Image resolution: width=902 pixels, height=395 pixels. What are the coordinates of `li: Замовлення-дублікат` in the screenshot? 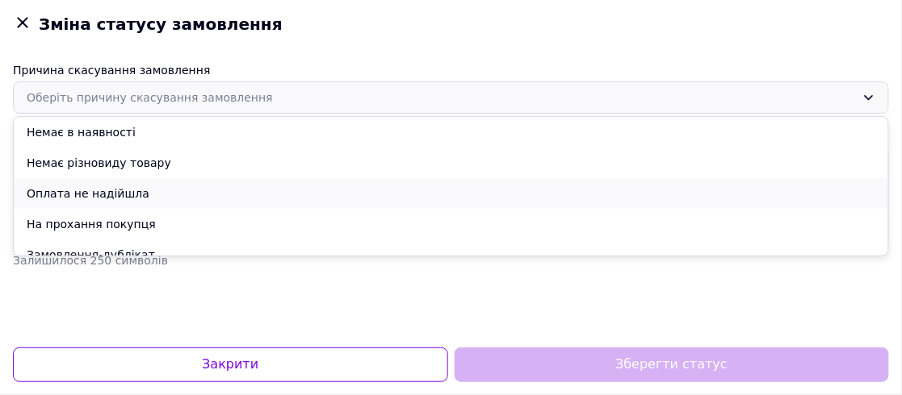 It's located at (450, 255).